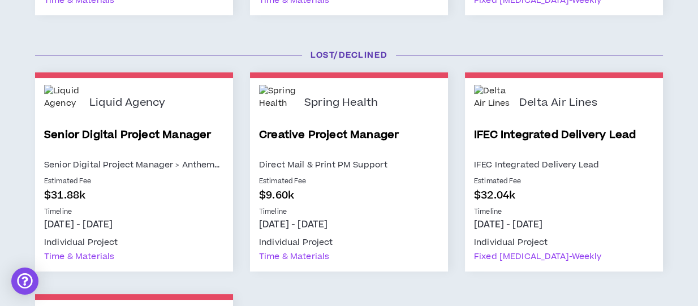  I want to click on p: Liquid Agency, so click(127, 103).